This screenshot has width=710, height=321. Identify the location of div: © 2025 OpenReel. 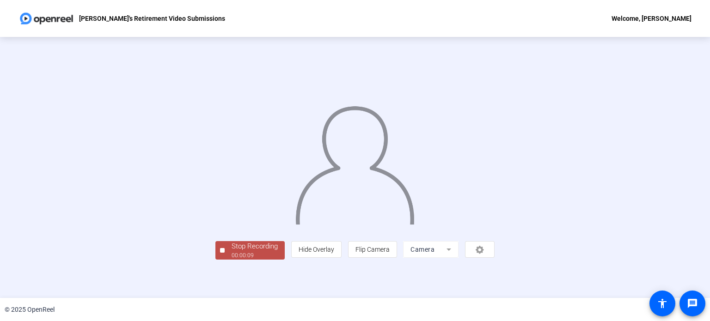
(30, 310).